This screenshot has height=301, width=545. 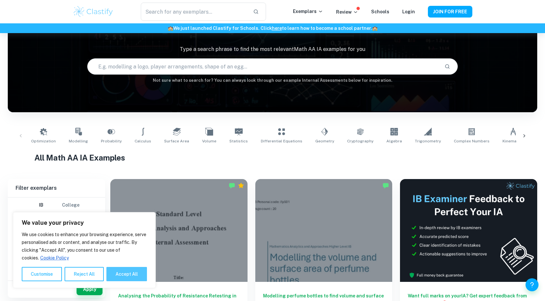 What do you see at coordinates (513, 141) in the screenshot?
I see `span: Kinematics` at bounding box center [513, 141].